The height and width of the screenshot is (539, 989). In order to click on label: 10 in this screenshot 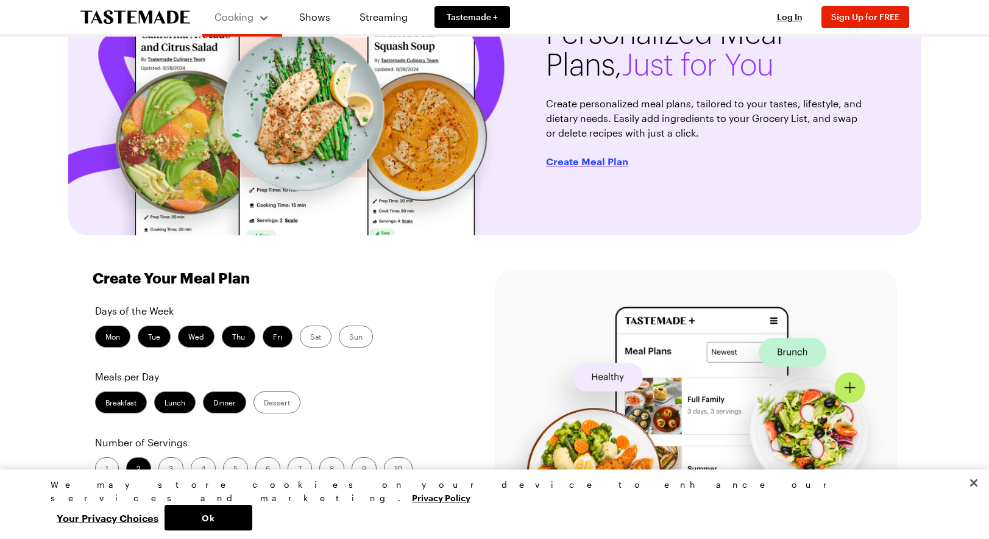, I will do `click(398, 468)`.